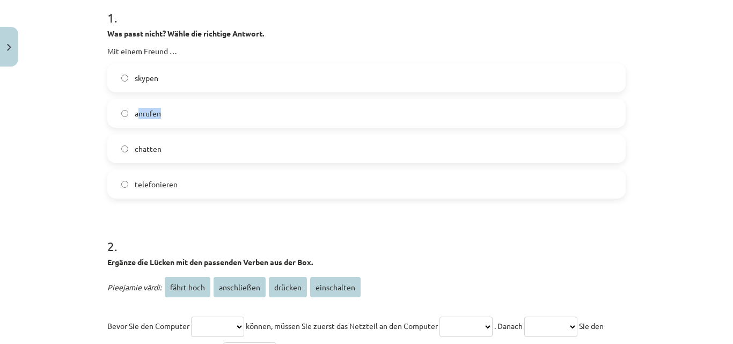 This screenshot has width=733, height=344. What do you see at coordinates (125, 113) in the screenshot?
I see `input: anrufen` at bounding box center [125, 113].